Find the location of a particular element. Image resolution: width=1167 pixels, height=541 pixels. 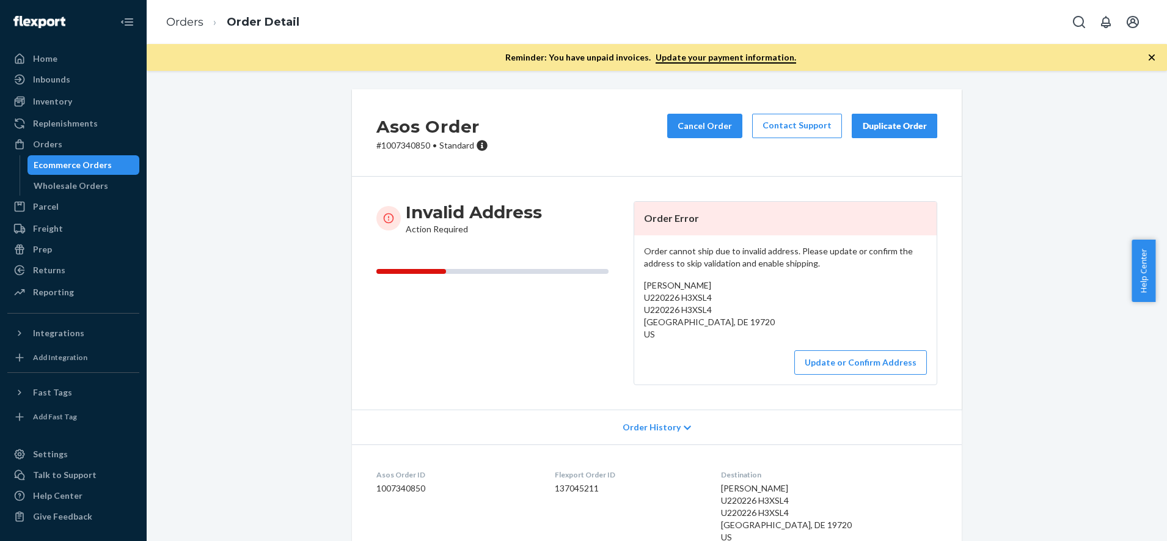

div: Wholesale Orders is located at coordinates (71, 186).